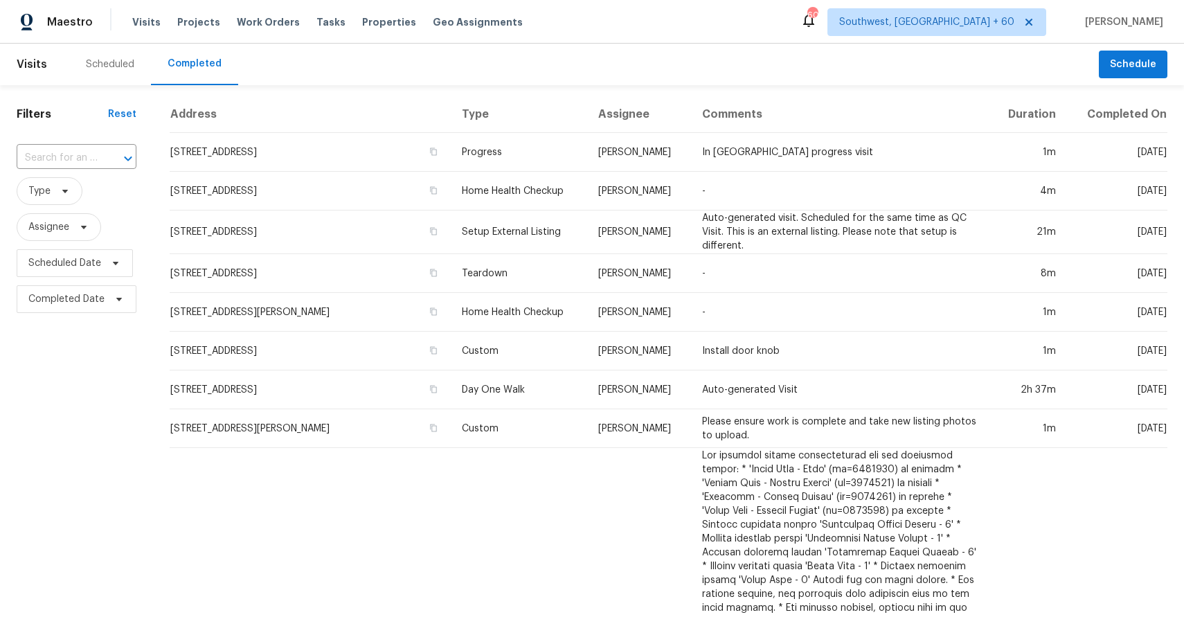  I want to click on div: 602, so click(812, 15).